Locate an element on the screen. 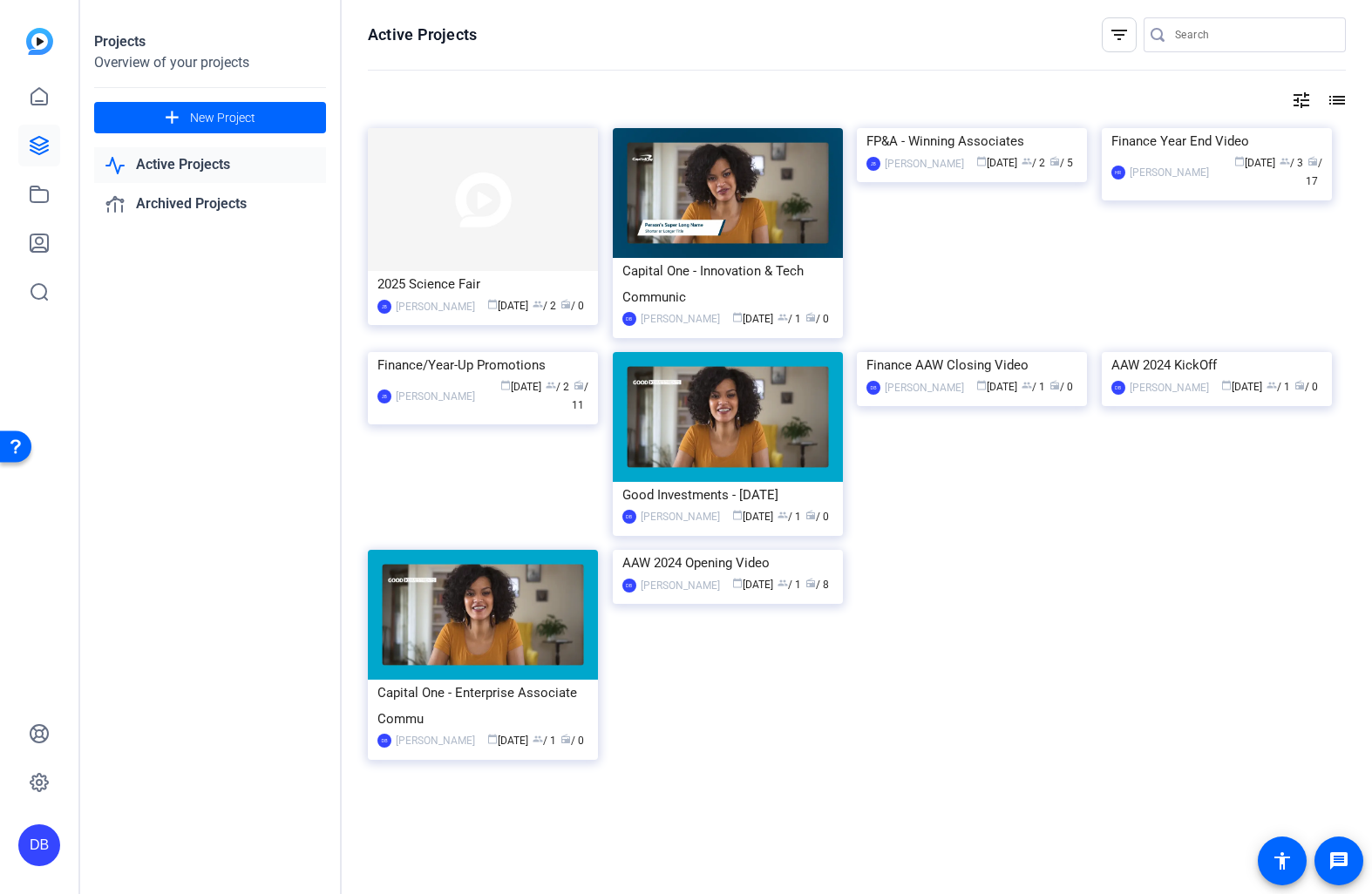  span: / 5 is located at coordinates (1061, 163).